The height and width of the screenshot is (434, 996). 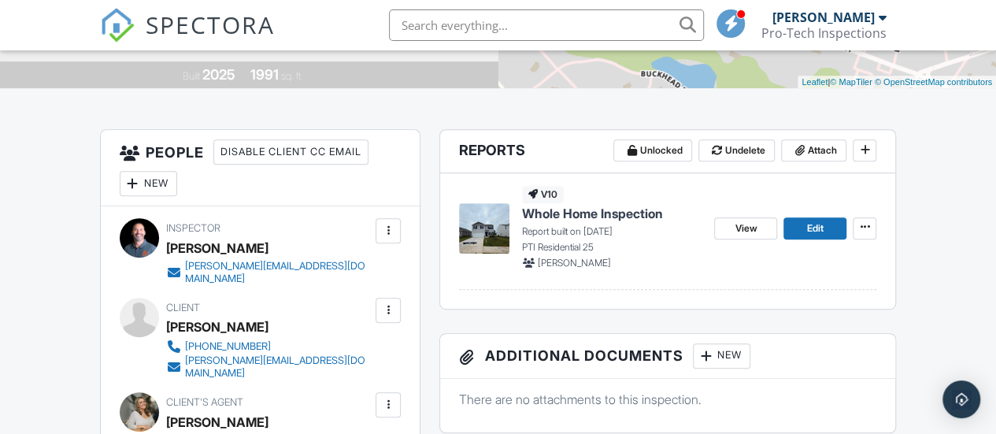 What do you see at coordinates (546, 25) in the screenshot?
I see `input: Search everything...` at bounding box center [546, 25].